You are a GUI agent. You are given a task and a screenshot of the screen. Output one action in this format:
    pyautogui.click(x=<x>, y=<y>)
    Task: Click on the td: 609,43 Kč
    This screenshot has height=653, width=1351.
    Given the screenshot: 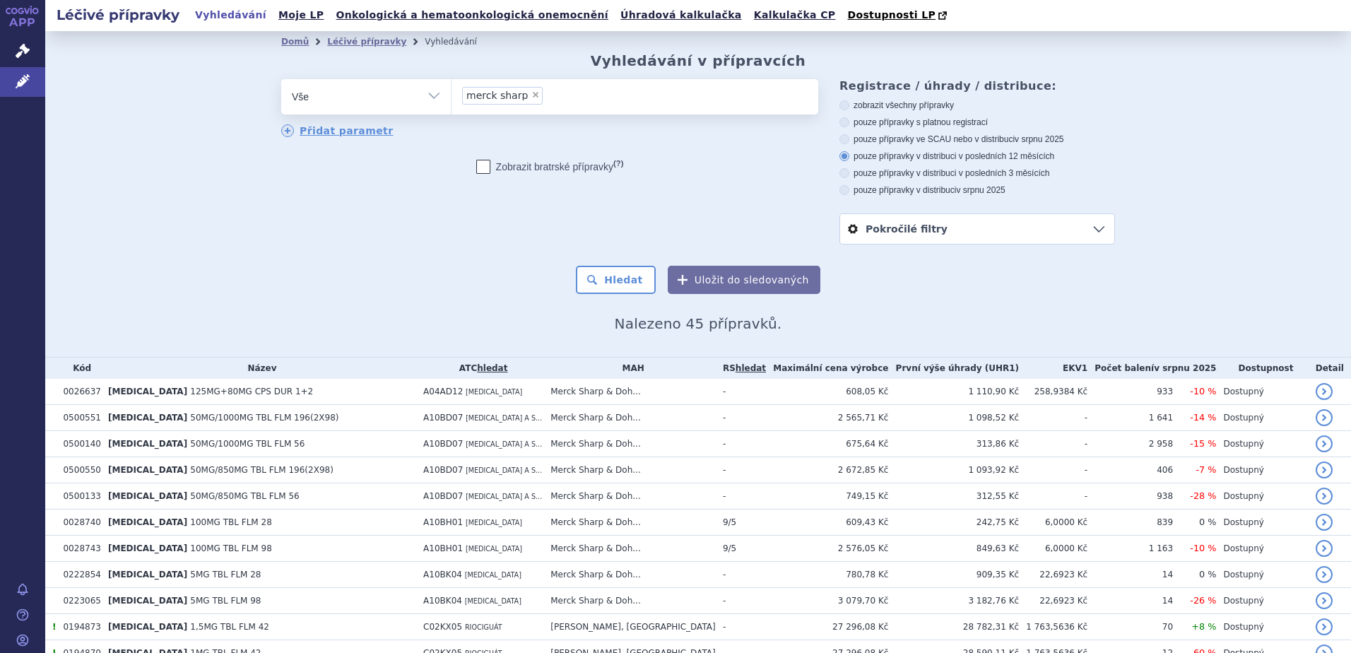 What is the action you would take?
    pyautogui.click(x=827, y=522)
    